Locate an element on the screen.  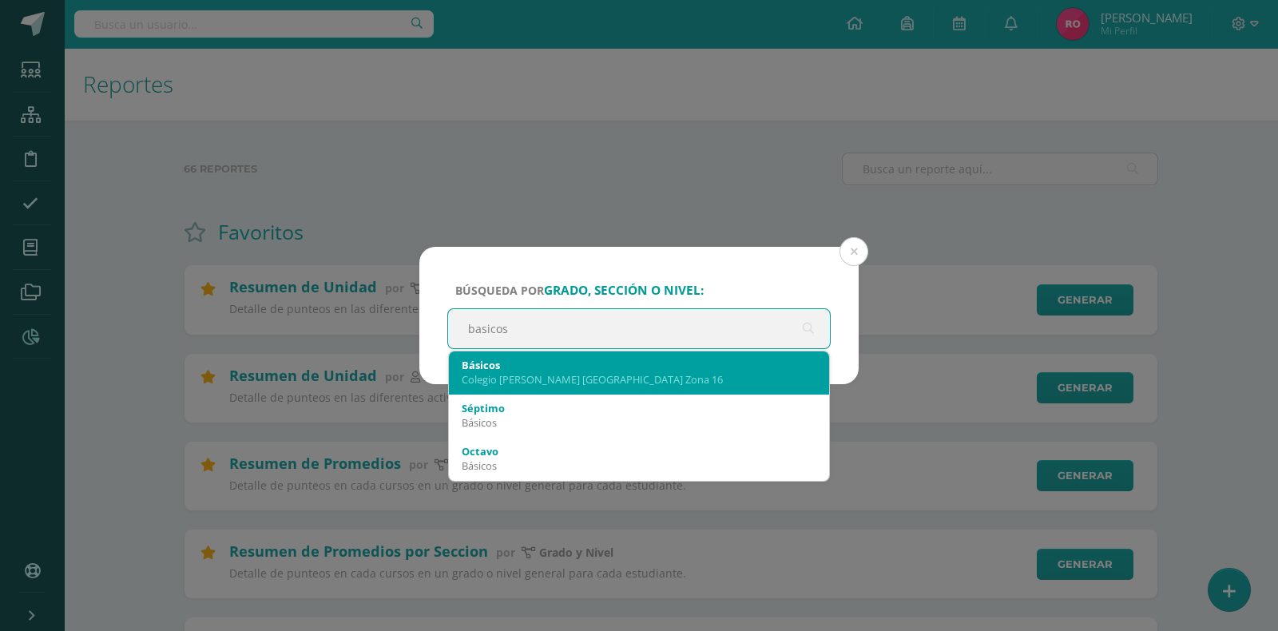
div: Séptimo is located at coordinates (639, 408).